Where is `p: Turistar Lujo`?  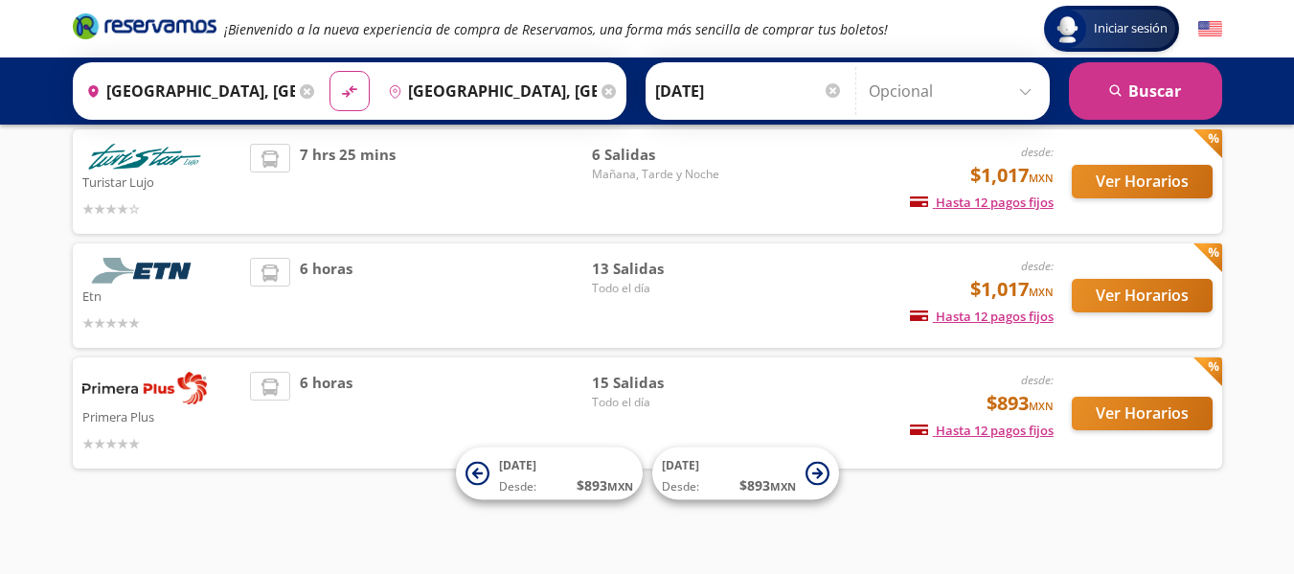
p: Turistar Lujo is located at coordinates (162, 181).